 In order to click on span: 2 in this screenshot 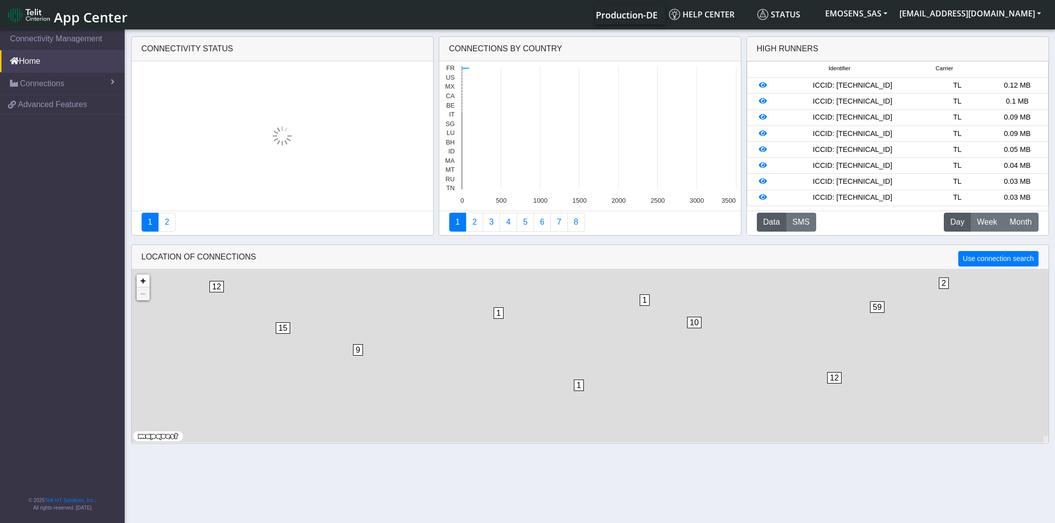, I will do `click(943, 283)`.